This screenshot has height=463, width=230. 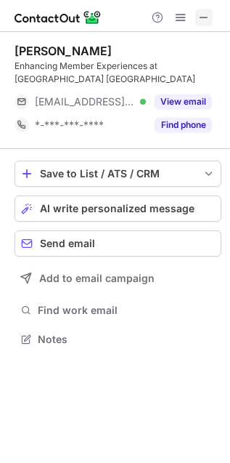 What do you see at coordinates (118, 243) in the screenshot?
I see `button: Send email` at bounding box center [118, 243].